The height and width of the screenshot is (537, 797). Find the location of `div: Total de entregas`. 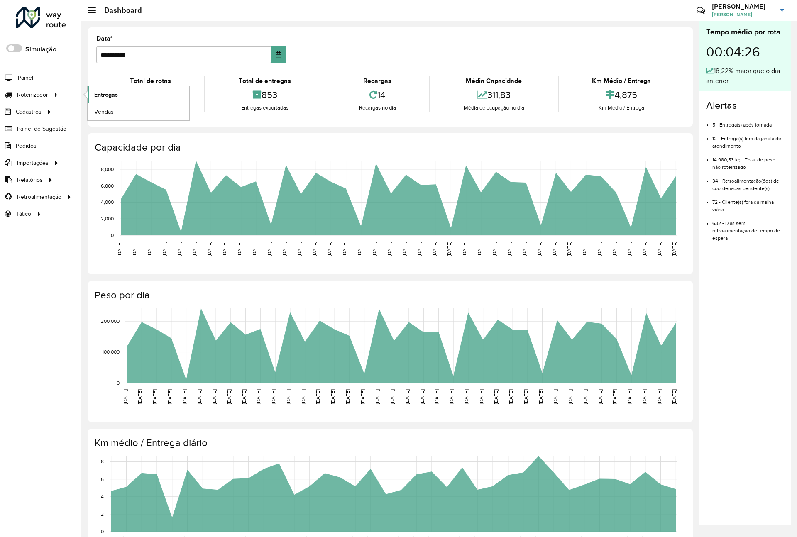

div: Total de entregas is located at coordinates (264, 81).